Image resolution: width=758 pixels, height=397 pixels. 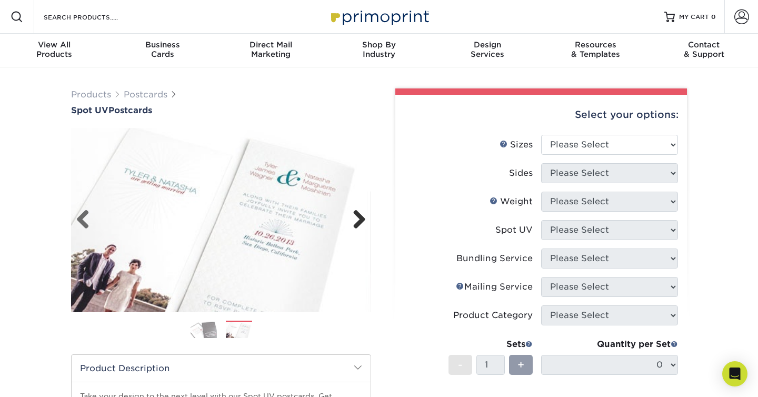 I want to click on img: Postcards 01, so click(x=204, y=329).